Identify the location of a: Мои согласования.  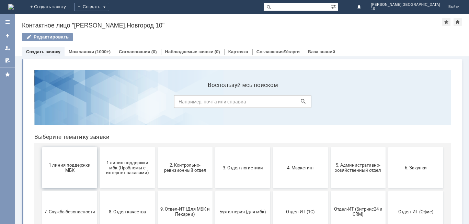
(8, 60).